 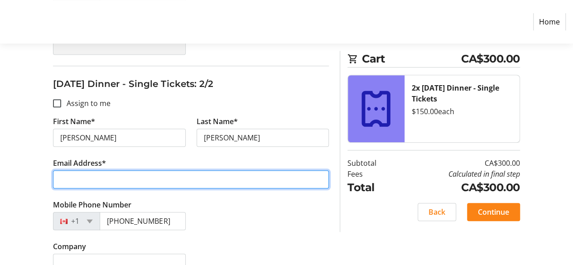 What do you see at coordinates (372, 187) in the screenshot?
I see `td: Total` at bounding box center [372, 187].